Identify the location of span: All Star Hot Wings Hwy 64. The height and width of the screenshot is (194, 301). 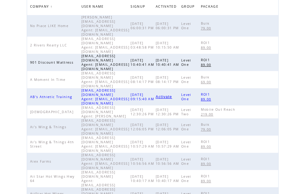
(52, 179).